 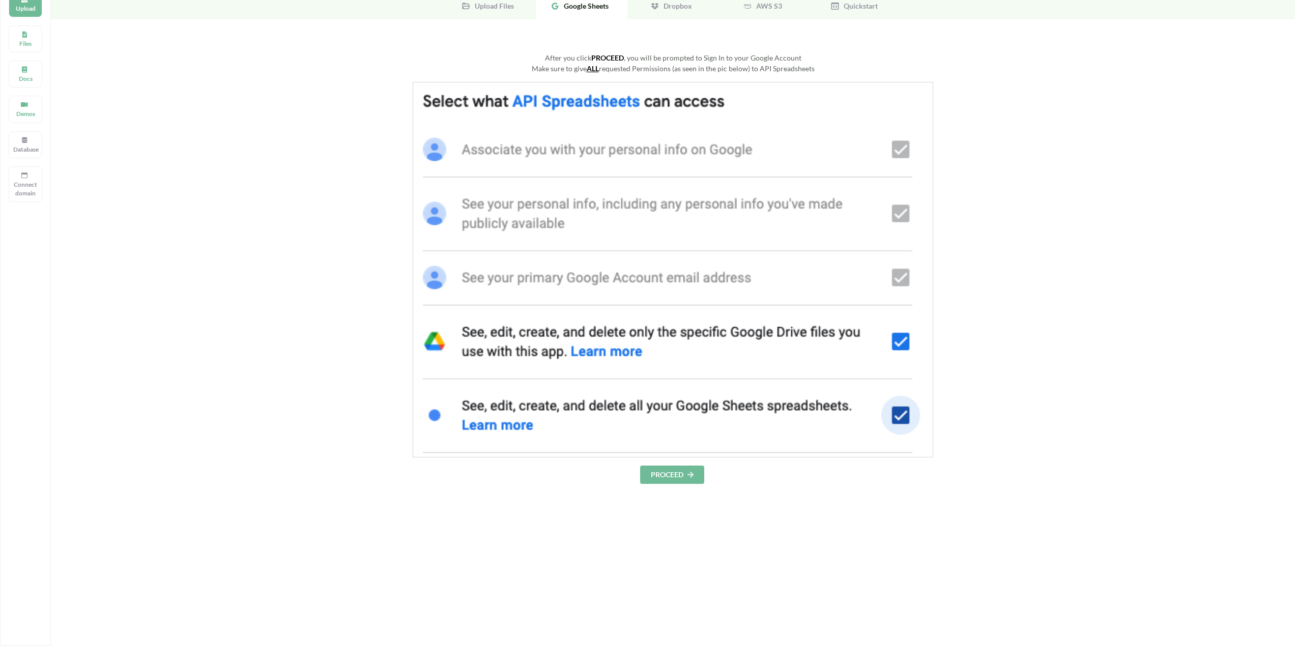 What do you see at coordinates (492, 6) in the screenshot?
I see `span: Upload Files` at bounding box center [492, 6].